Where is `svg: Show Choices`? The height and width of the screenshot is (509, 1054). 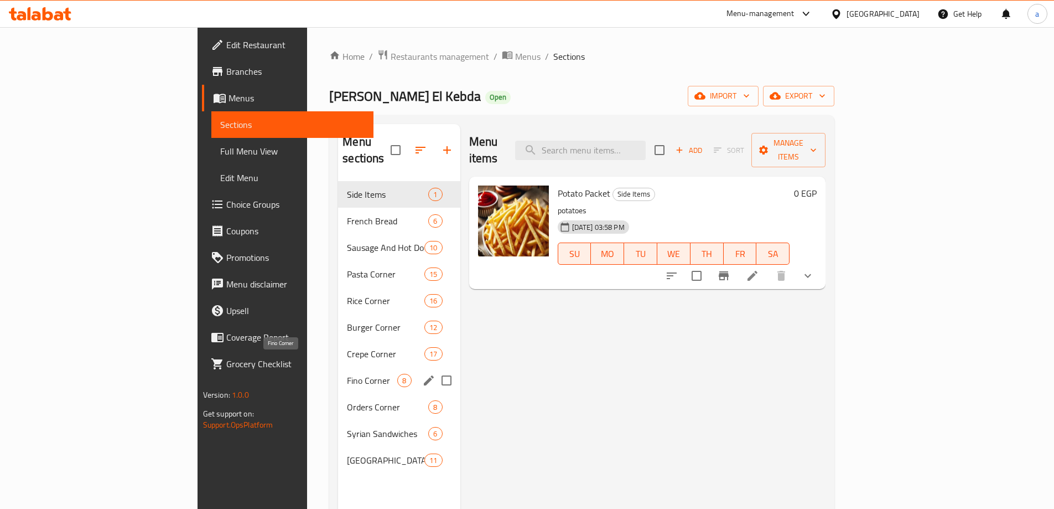 svg: Show Choices is located at coordinates (808, 276).